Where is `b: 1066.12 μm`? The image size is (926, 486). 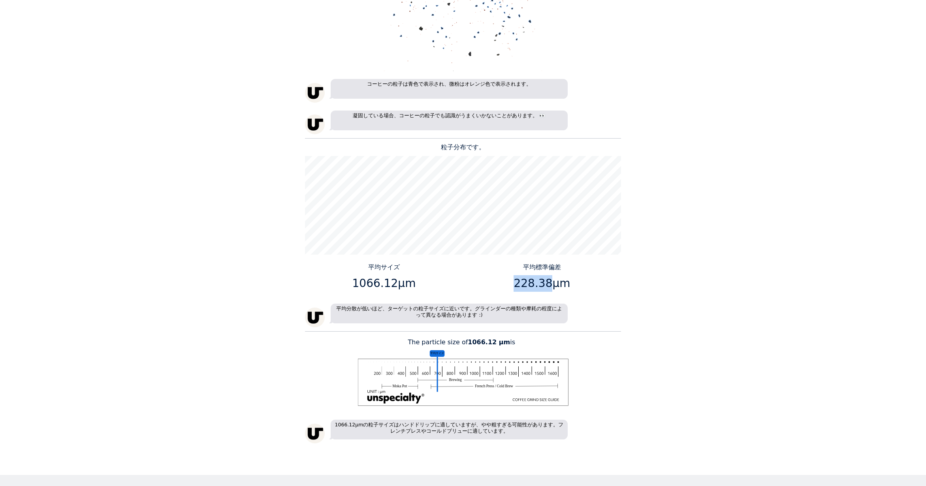 b: 1066.12 μm is located at coordinates (489, 342).